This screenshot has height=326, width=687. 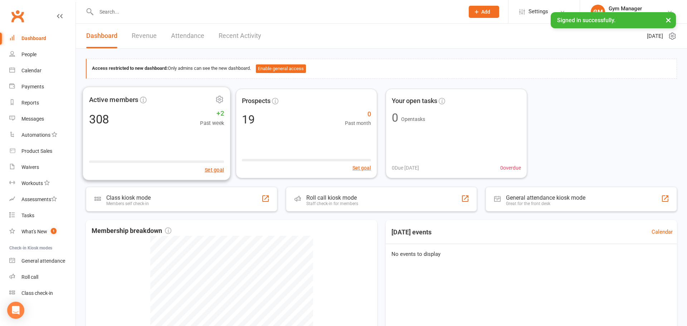 I want to click on a: Messages, so click(x=42, y=119).